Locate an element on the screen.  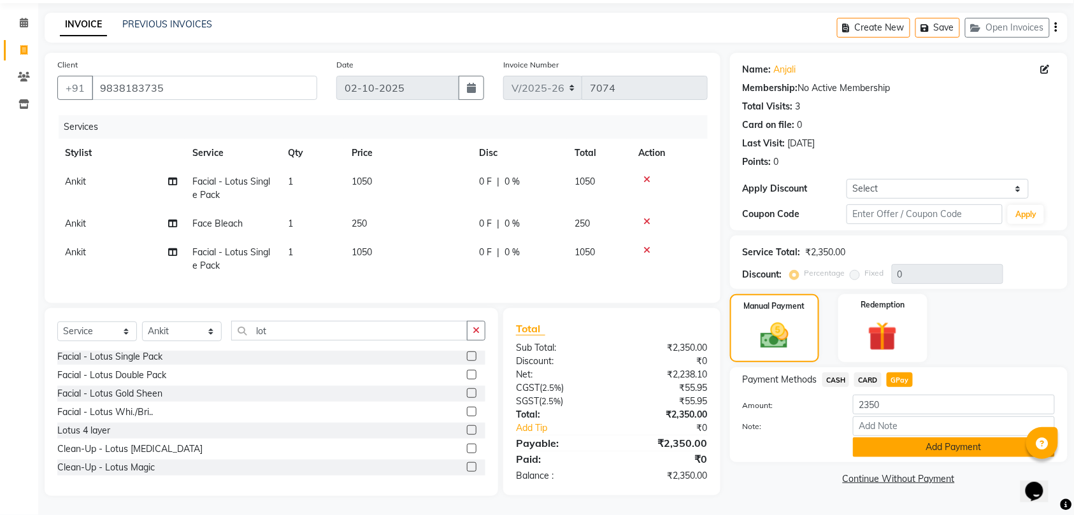
div: Facial - Lotus Double Pack is located at coordinates (111, 375).